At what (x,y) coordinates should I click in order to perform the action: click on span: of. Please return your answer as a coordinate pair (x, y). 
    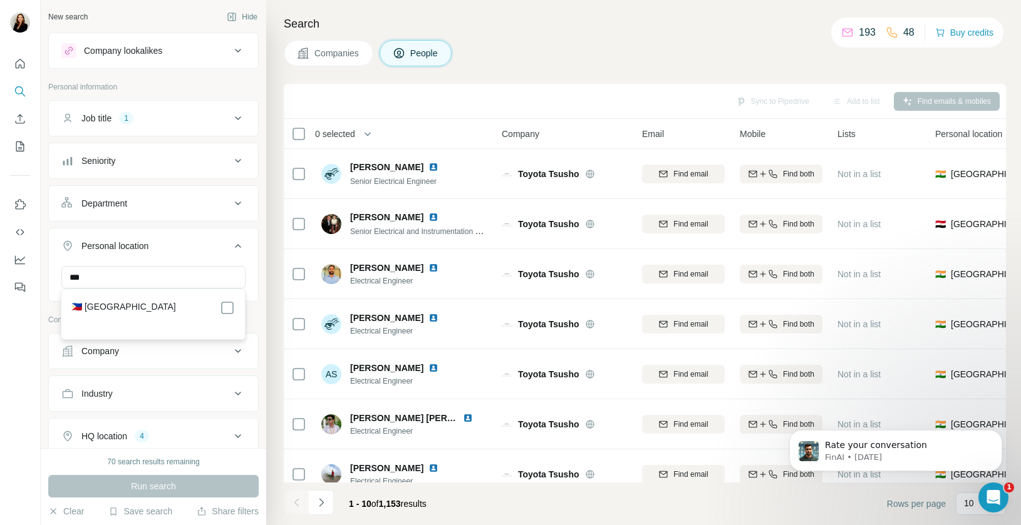
    Looking at the image, I should click on (375, 504).